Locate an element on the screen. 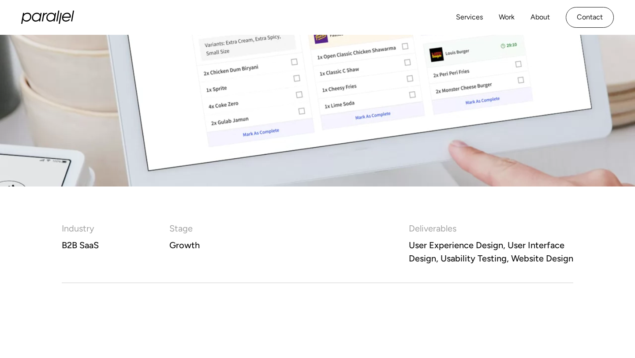 This screenshot has height=358, width=635. a: About is located at coordinates (540, 17).